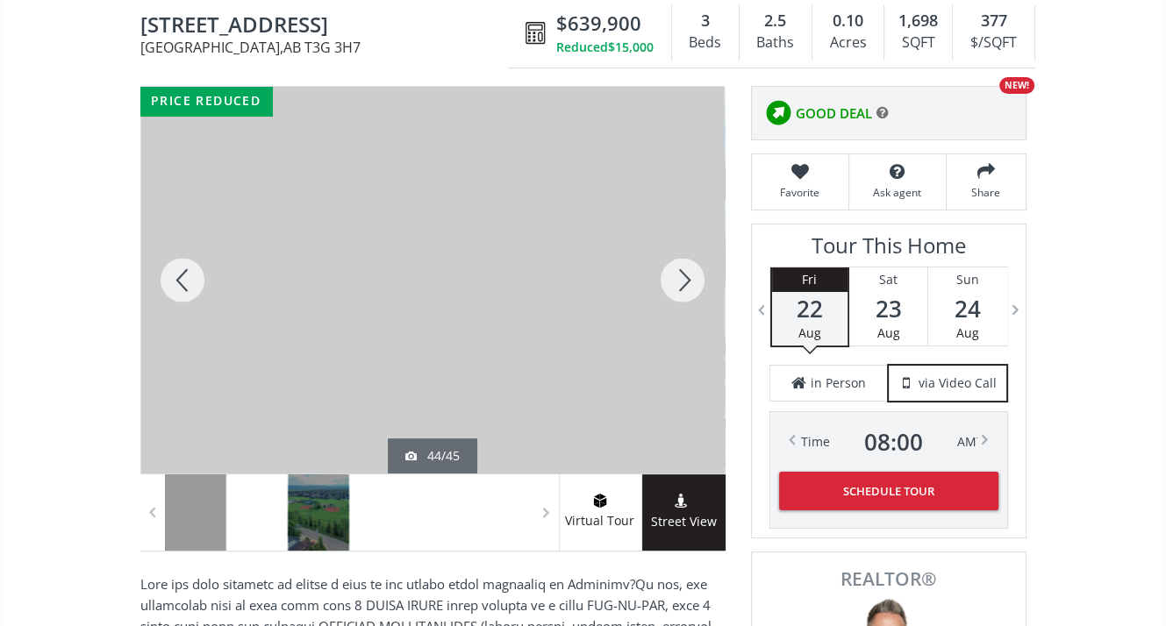  What do you see at coordinates (889, 250) in the screenshot?
I see `h3: Tour This Home` at bounding box center [889, 250].